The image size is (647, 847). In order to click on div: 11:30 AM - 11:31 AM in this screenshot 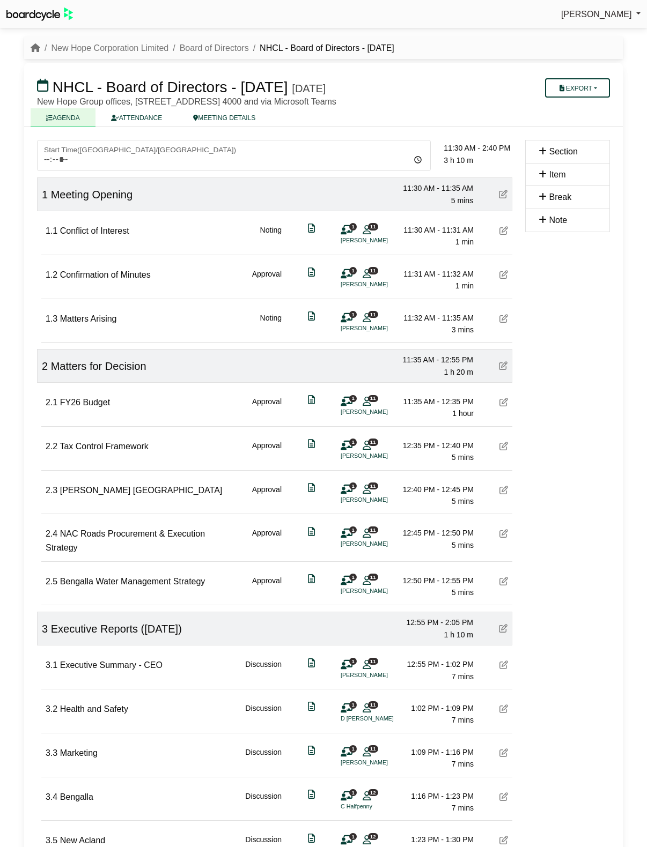, I will do `click(436, 230)`.